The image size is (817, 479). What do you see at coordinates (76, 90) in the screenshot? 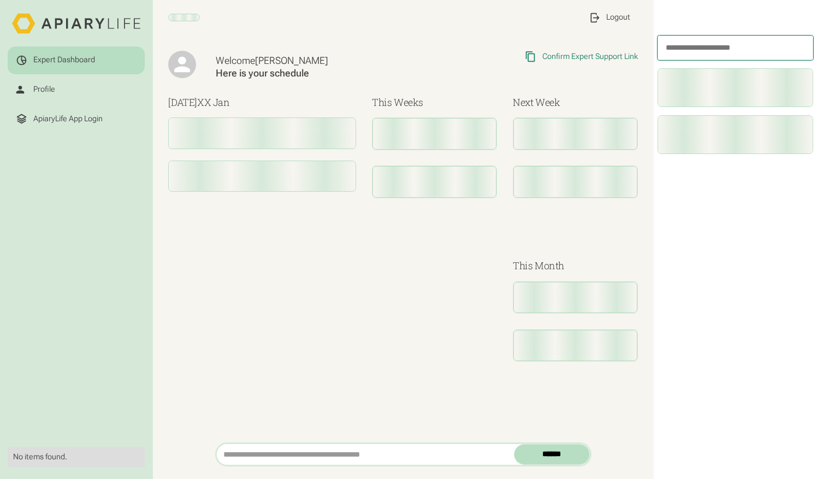
I see `a: Profile` at bounding box center [76, 90].